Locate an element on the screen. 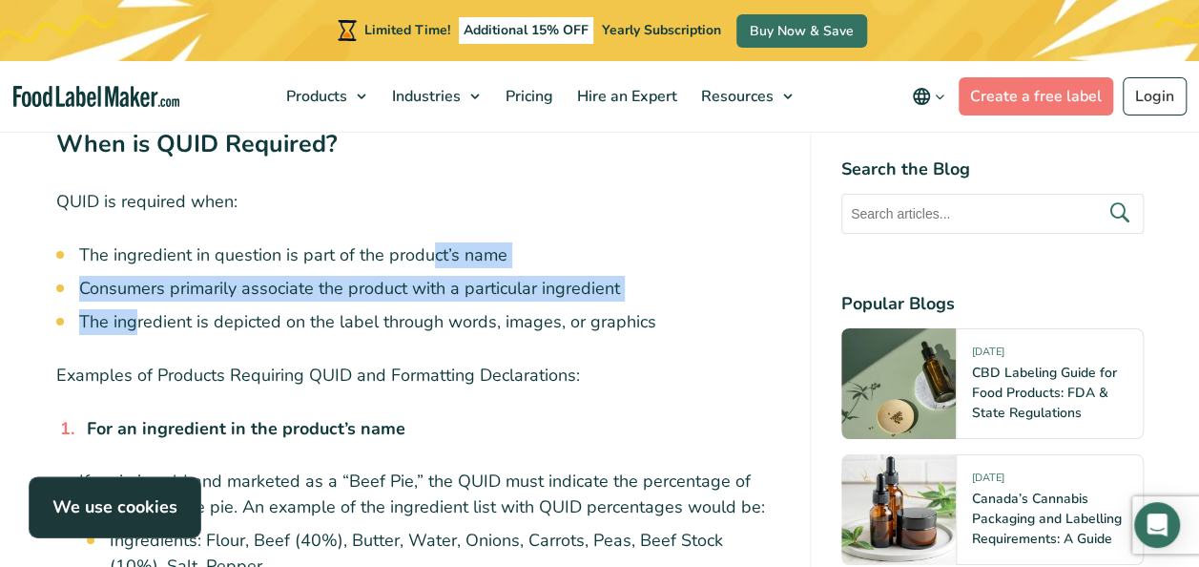 The width and height of the screenshot is (1199, 567). a: CBD Labeling Guide for Food Products: FDA & State Regulations is located at coordinates (1044, 392).